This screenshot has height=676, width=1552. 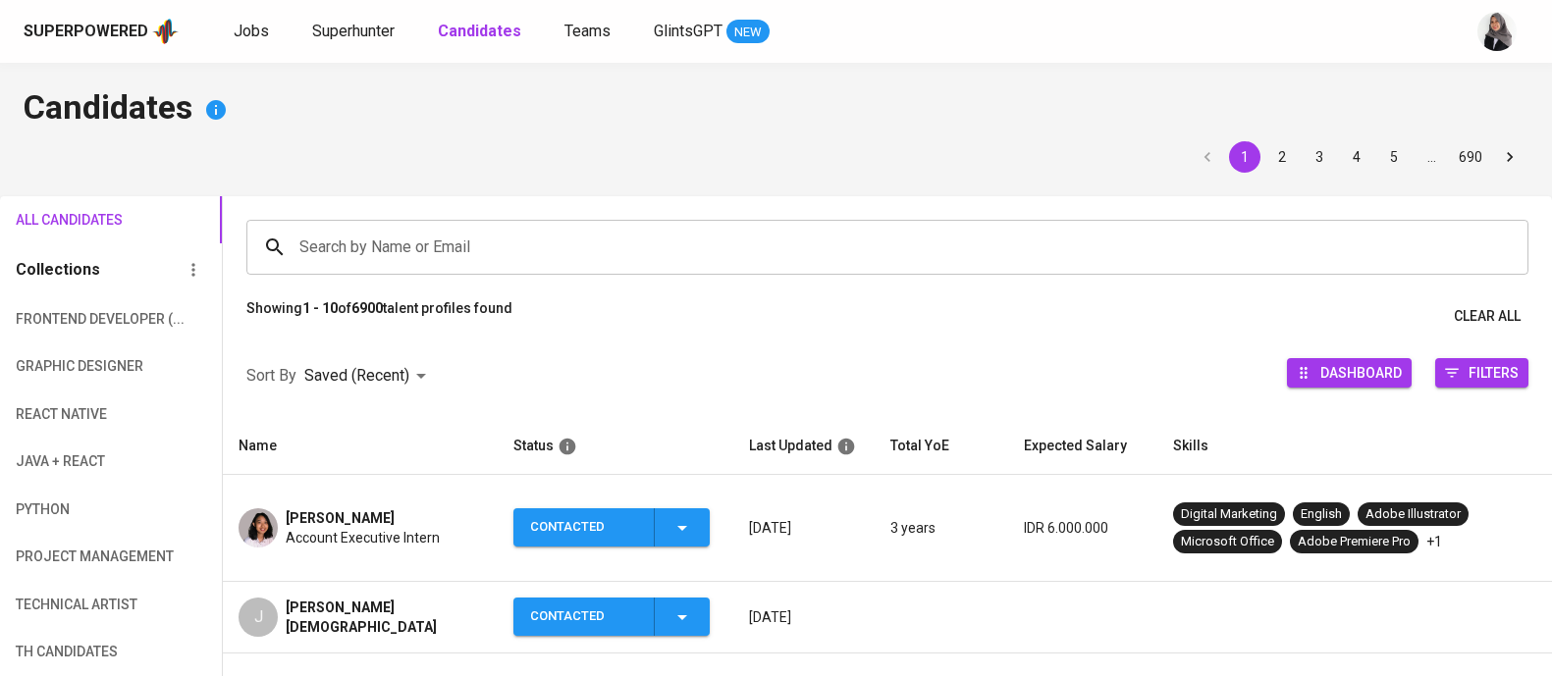 What do you see at coordinates (258, 528) in the screenshot?
I see `img: 562a9dc0f4839d15af412ff3eacd1e15.jpg` at bounding box center [258, 528].